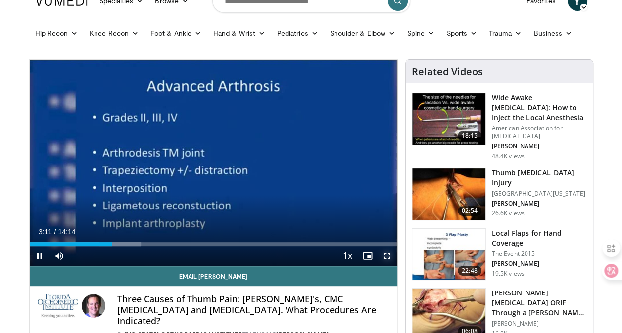 Image resolution: width=622 pixels, height=333 pixels. Describe the element at coordinates (421, 33) in the screenshot. I see `a: Spine` at that location.